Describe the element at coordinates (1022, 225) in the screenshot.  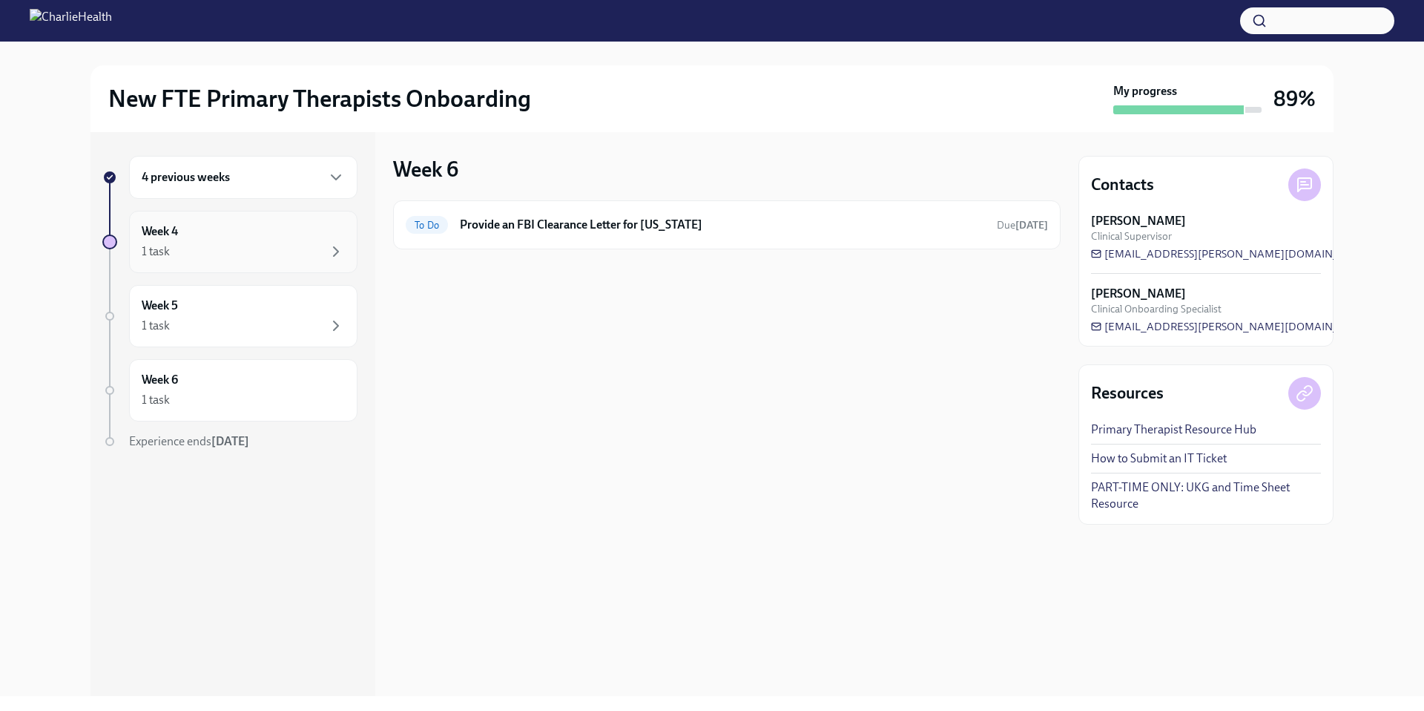
I see `span: October 23rd, 2025 10:00` at that location.